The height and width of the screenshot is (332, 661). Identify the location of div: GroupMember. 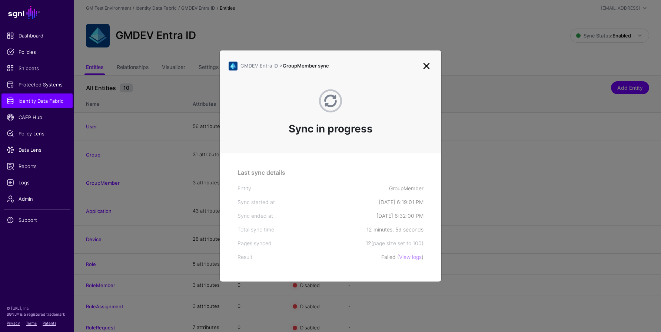
(406, 188).